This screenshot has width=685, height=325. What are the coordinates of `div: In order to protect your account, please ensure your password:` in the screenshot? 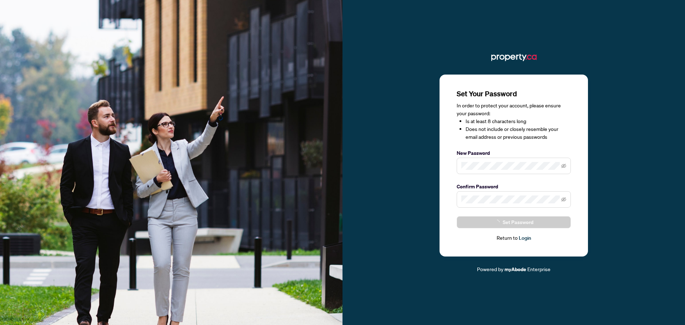 It's located at (513, 121).